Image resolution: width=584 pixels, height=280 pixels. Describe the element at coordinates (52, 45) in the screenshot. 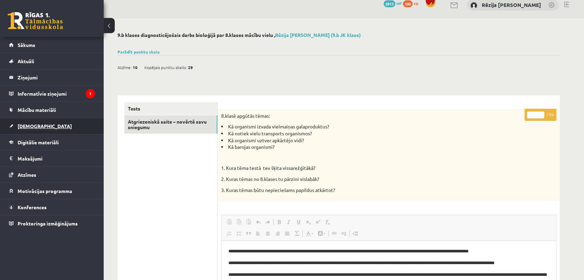

I see `a: Sākums` at that location.